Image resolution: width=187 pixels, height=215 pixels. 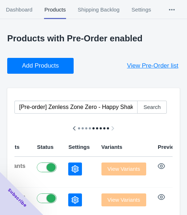 I want to click on button: Search, so click(x=152, y=107).